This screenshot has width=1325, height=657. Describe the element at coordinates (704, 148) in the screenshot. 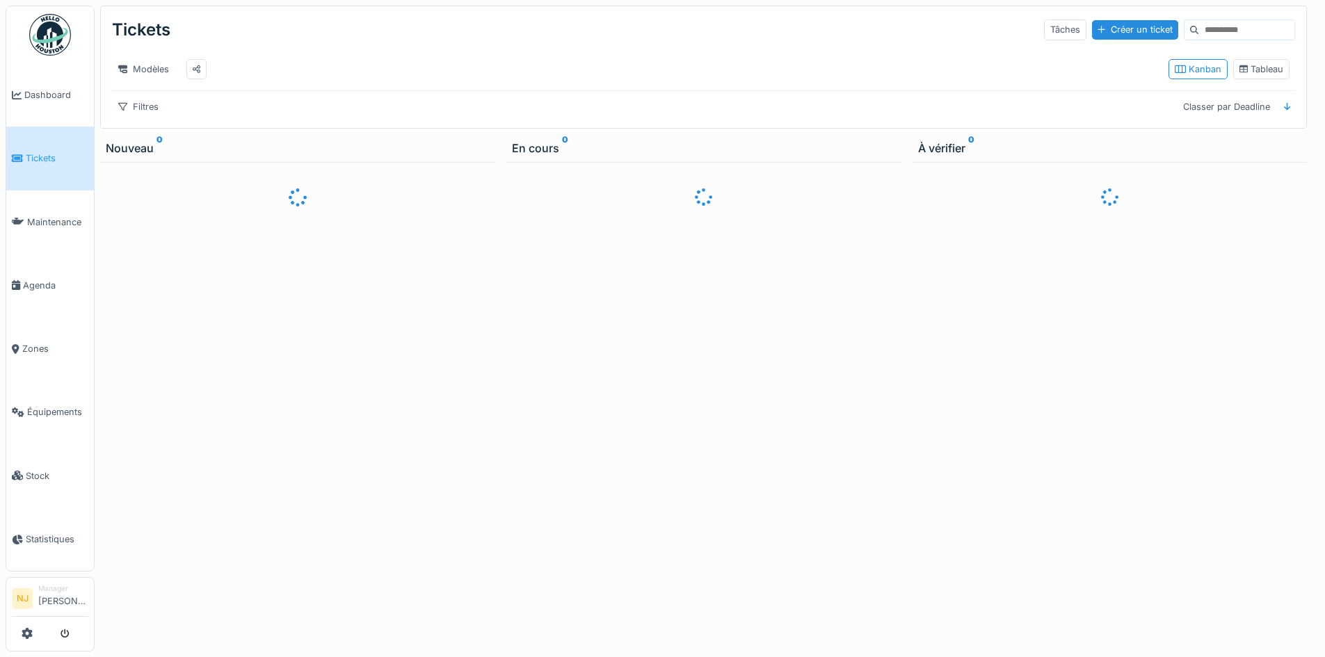

I see `div: En cours` at that location.